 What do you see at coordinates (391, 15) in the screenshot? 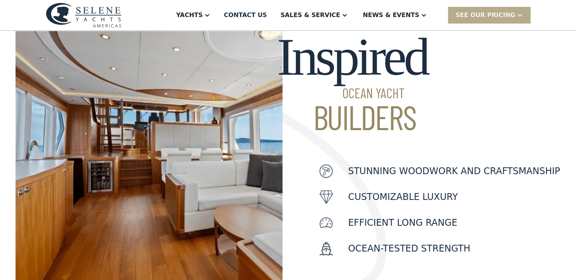
I see `div: News & EVENTS` at bounding box center [391, 15].